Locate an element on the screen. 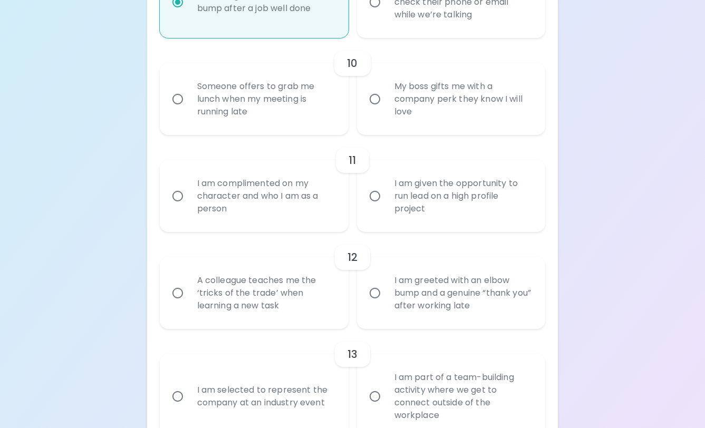 Image resolution: width=705 pixels, height=428 pixels. h6: 10 is located at coordinates (352, 63).